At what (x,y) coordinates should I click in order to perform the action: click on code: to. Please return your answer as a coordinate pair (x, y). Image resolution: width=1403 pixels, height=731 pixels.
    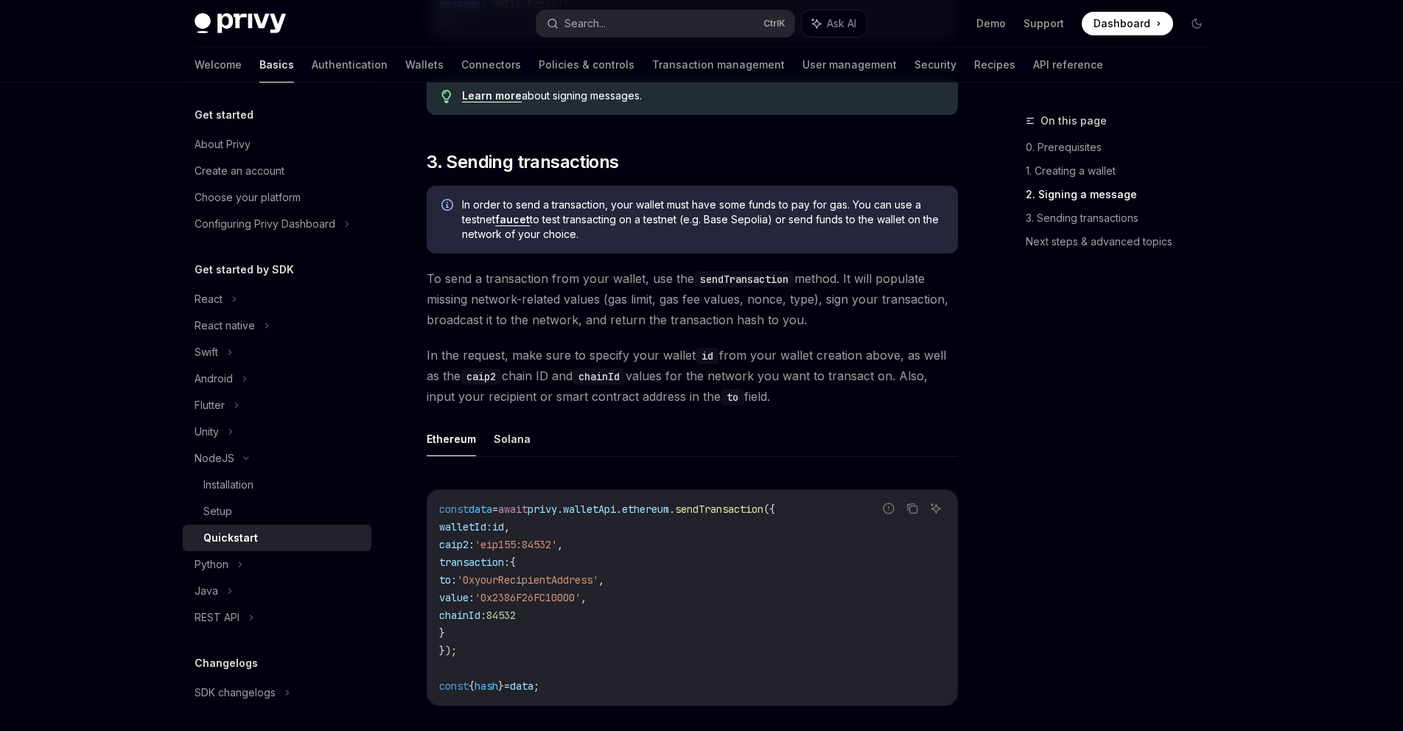
    Looking at the image, I should click on (732, 397).